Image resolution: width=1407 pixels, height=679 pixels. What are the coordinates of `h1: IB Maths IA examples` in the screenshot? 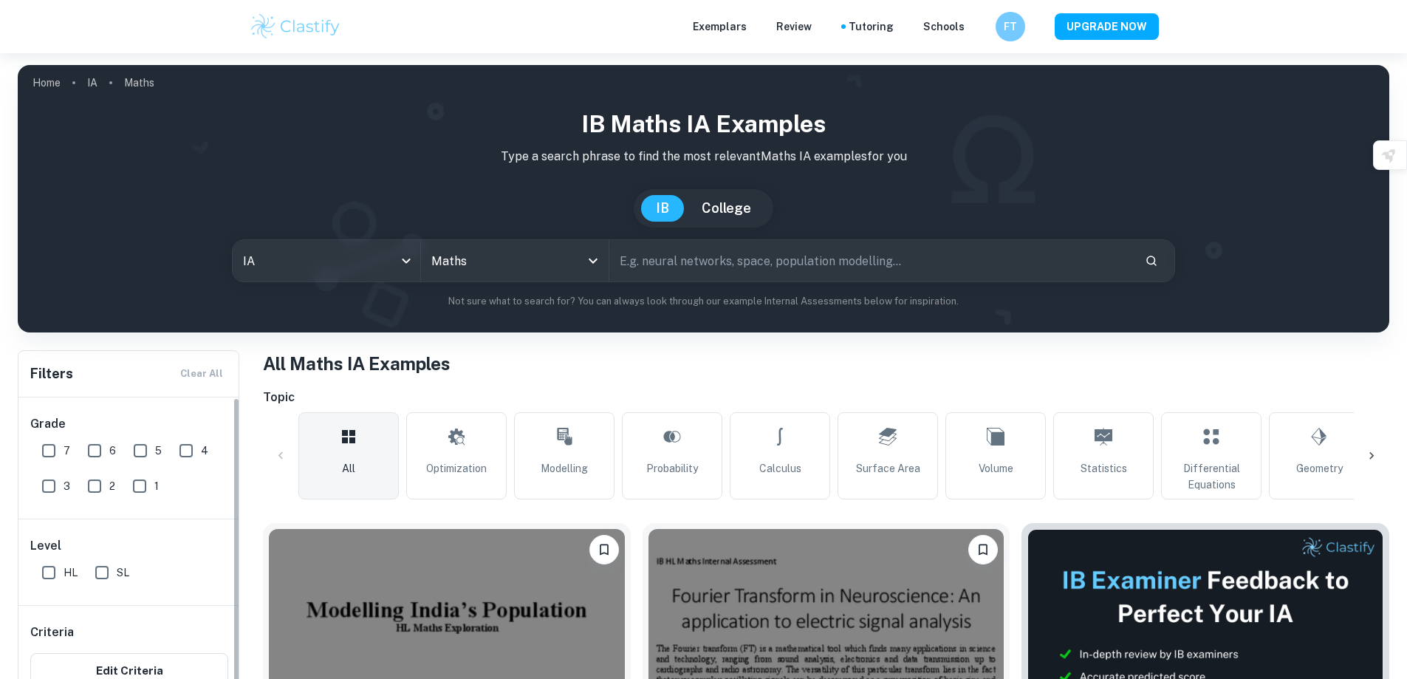 It's located at (703, 124).